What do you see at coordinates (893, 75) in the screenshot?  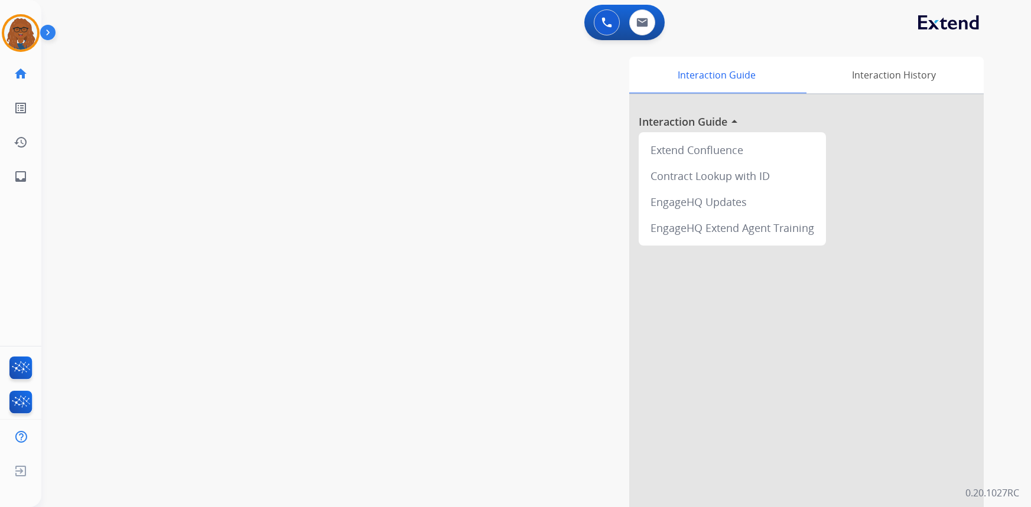 I see `div: Interaction History` at bounding box center [893, 75].